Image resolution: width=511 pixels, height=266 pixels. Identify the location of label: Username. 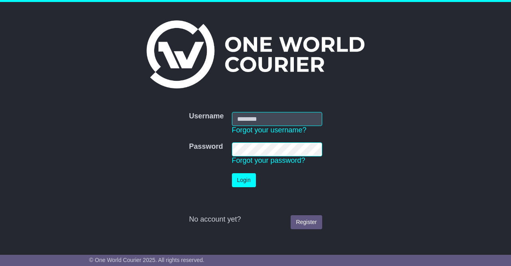
(206, 116).